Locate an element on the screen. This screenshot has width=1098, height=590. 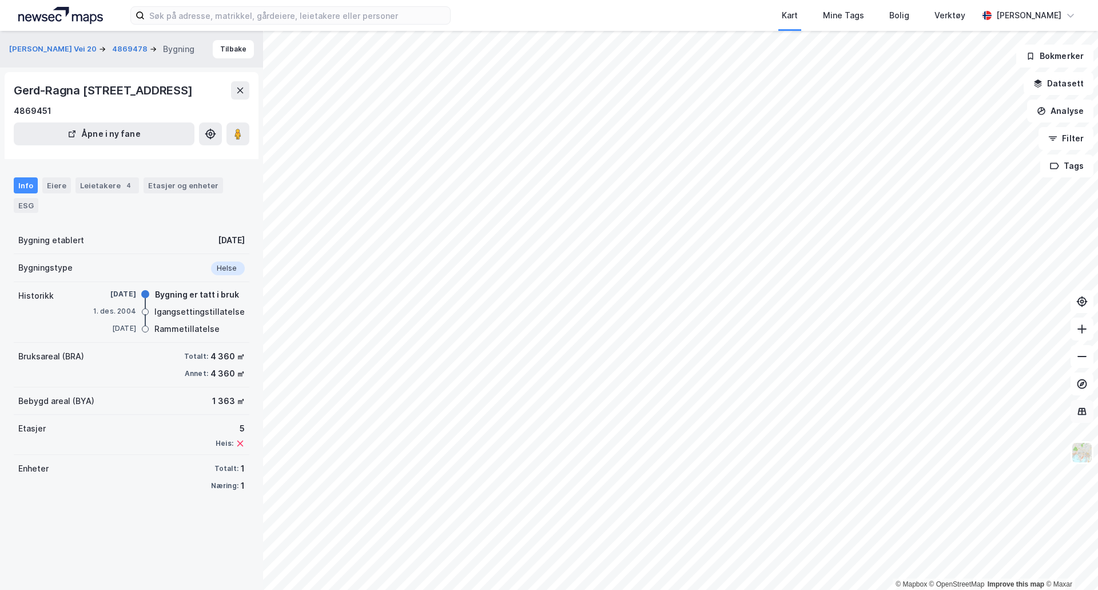
div: Eiere is located at coordinates (57, 185).